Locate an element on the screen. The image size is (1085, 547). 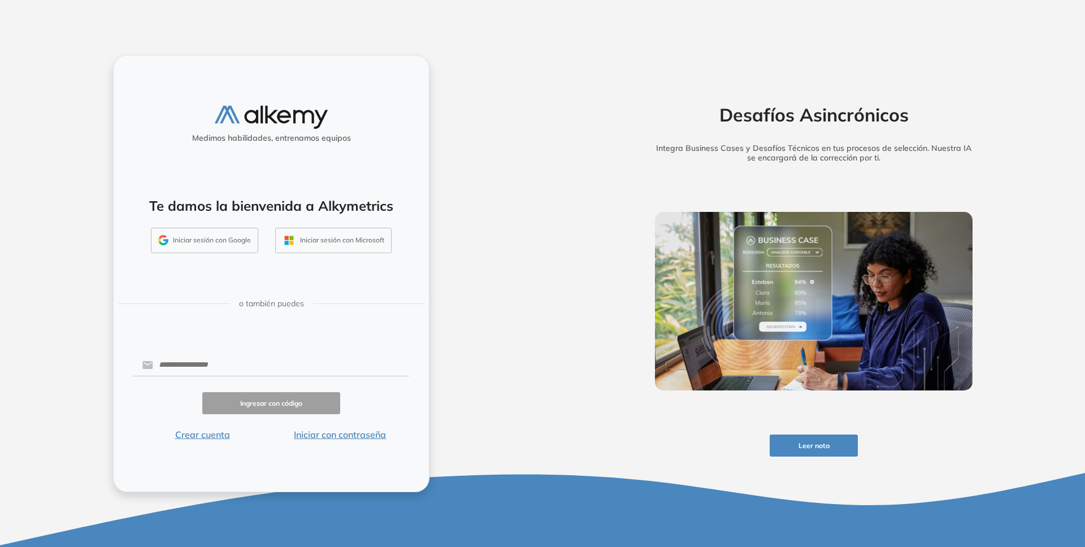
h5: Integra Business Cases y Desafíos Técnicos en tus procesos de selección. Nuestra IA se encargará ... is located at coordinates (813, 153).